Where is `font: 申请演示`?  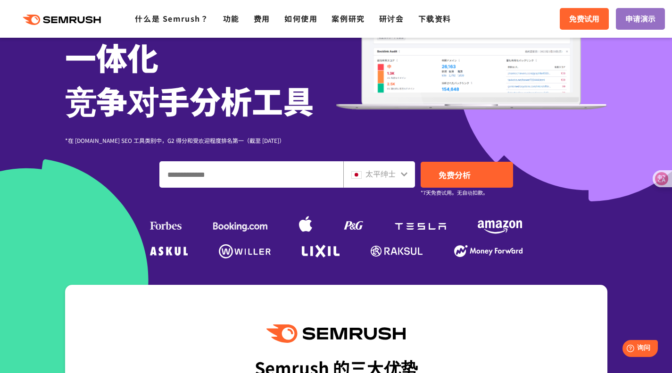 font: 申请演示 is located at coordinates (640, 18).